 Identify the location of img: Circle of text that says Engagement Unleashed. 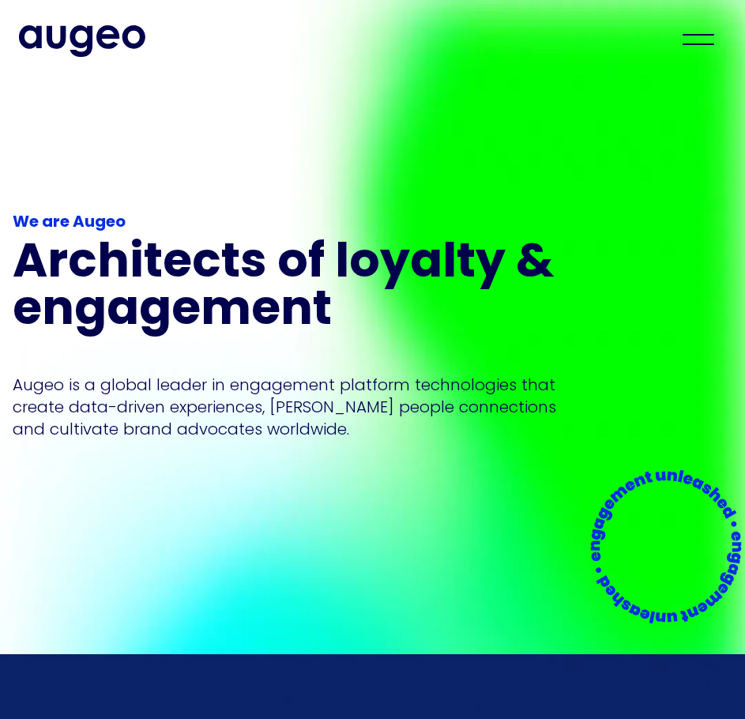
(666, 547).